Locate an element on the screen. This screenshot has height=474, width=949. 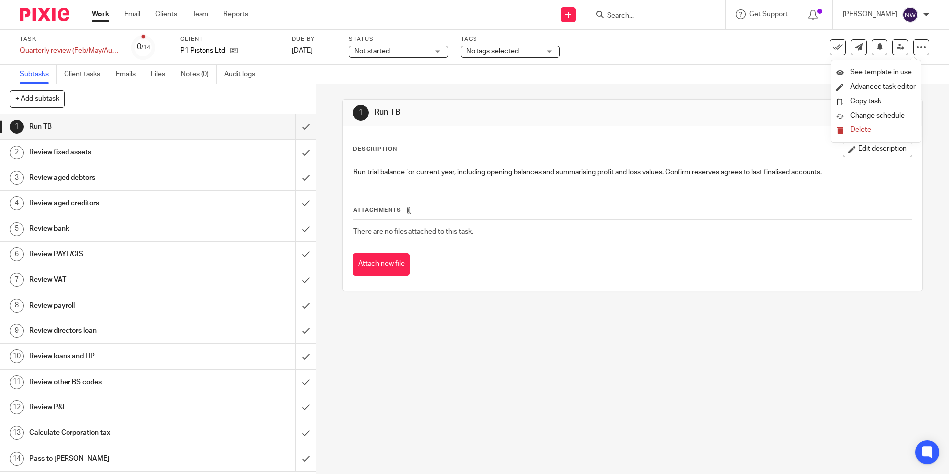
span: Delete is located at coordinates (861, 130).